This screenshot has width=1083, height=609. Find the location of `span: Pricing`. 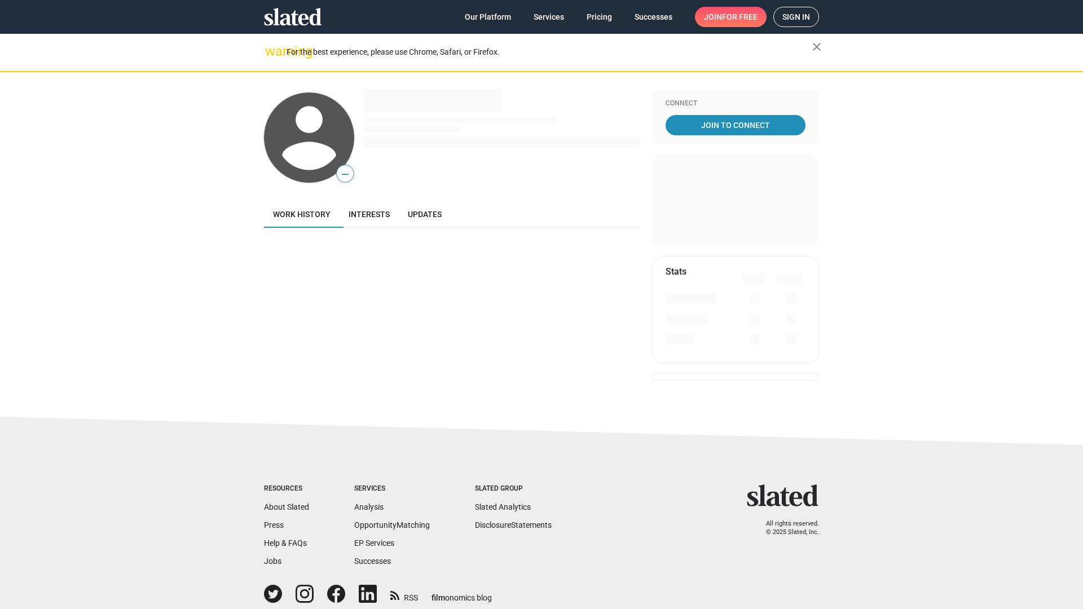

span: Pricing is located at coordinates (599, 17).